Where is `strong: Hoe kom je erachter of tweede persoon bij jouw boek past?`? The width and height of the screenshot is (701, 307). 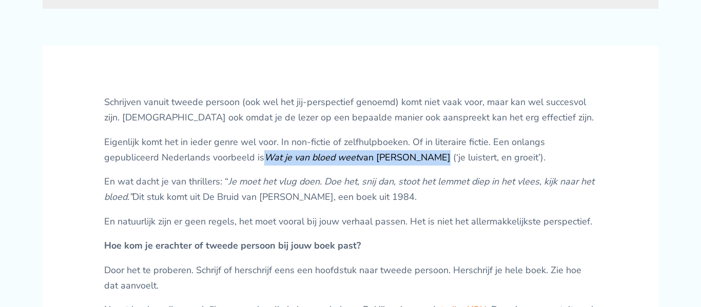
strong: Hoe kom je erachter of tweede persoon bij jouw boek past? is located at coordinates (232, 246).